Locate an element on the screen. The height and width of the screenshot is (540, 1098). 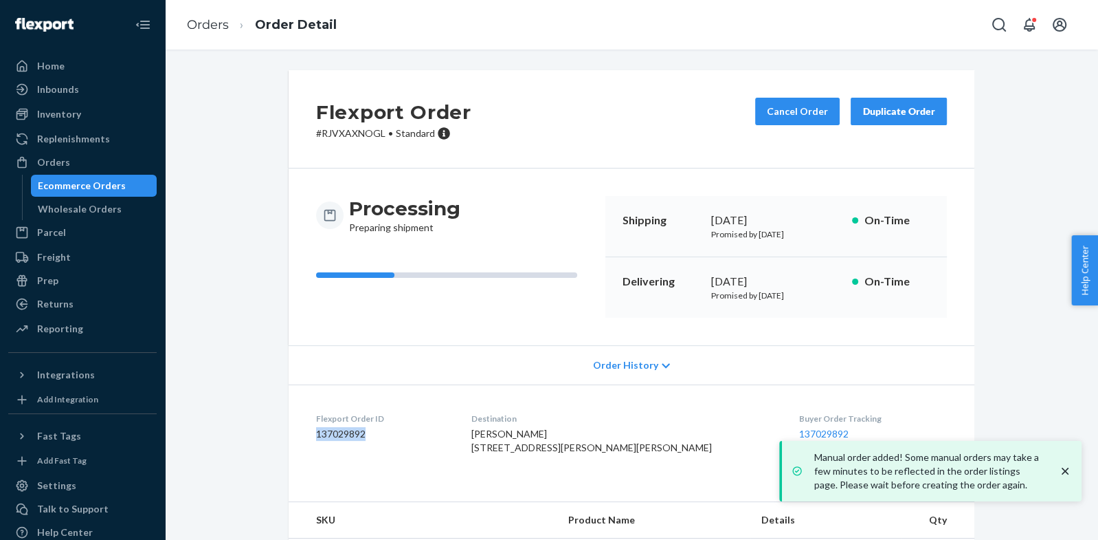
div: Integrations is located at coordinates (66, 375).